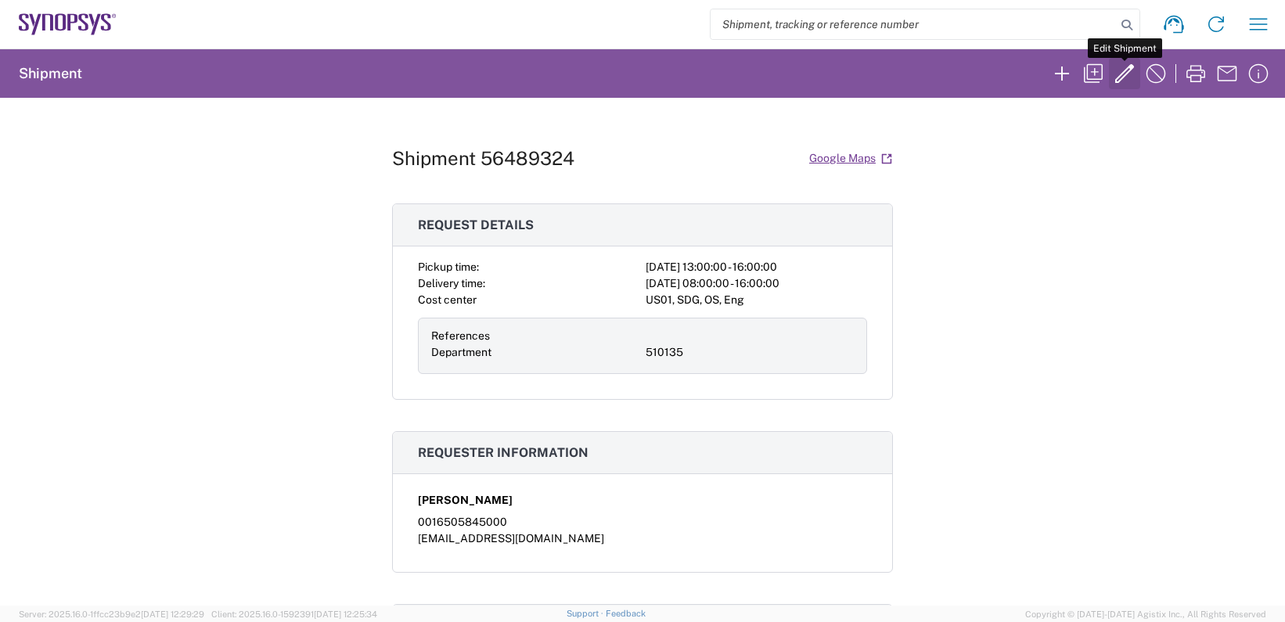 Image resolution: width=1285 pixels, height=622 pixels. I want to click on a: Support, so click(586, 614).